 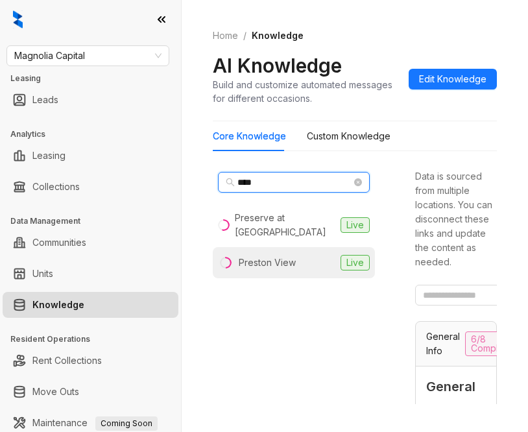 I want to click on a: Home, so click(x=225, y=36).